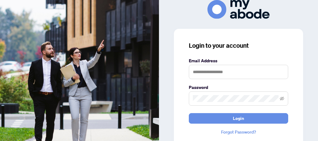 The image size is (318, 141). What do you see at coordinates (239, 61) in the screenshot?
I see `label: Email Address` at bounding box center [239, 61].